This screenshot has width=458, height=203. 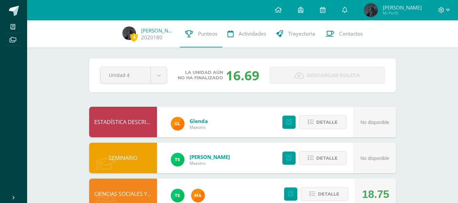 What do you see at coordinates (199, 121) in the screenshot?
I see `a: Glenda` at bounding box center [199, 121].